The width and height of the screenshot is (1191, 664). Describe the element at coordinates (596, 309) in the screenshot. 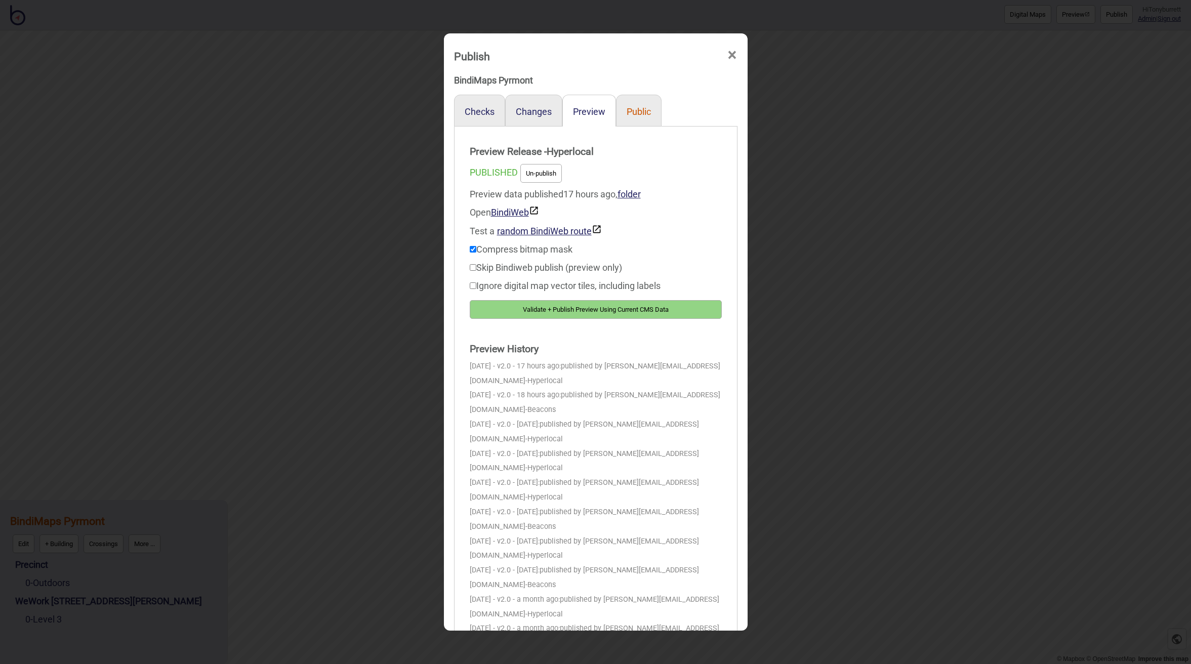

I see `button: Validate + Publish Preview Using Current CMS Data` at that location.